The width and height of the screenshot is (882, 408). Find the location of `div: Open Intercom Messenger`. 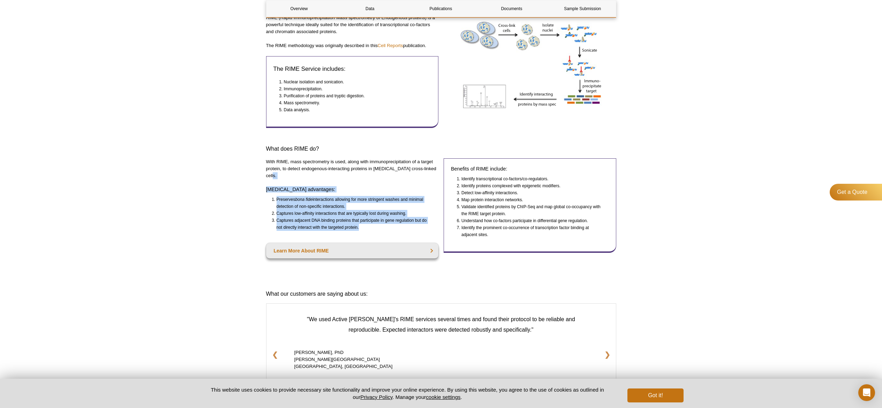

div: Open Intercom Messenger is located at coordinates (867, 393).